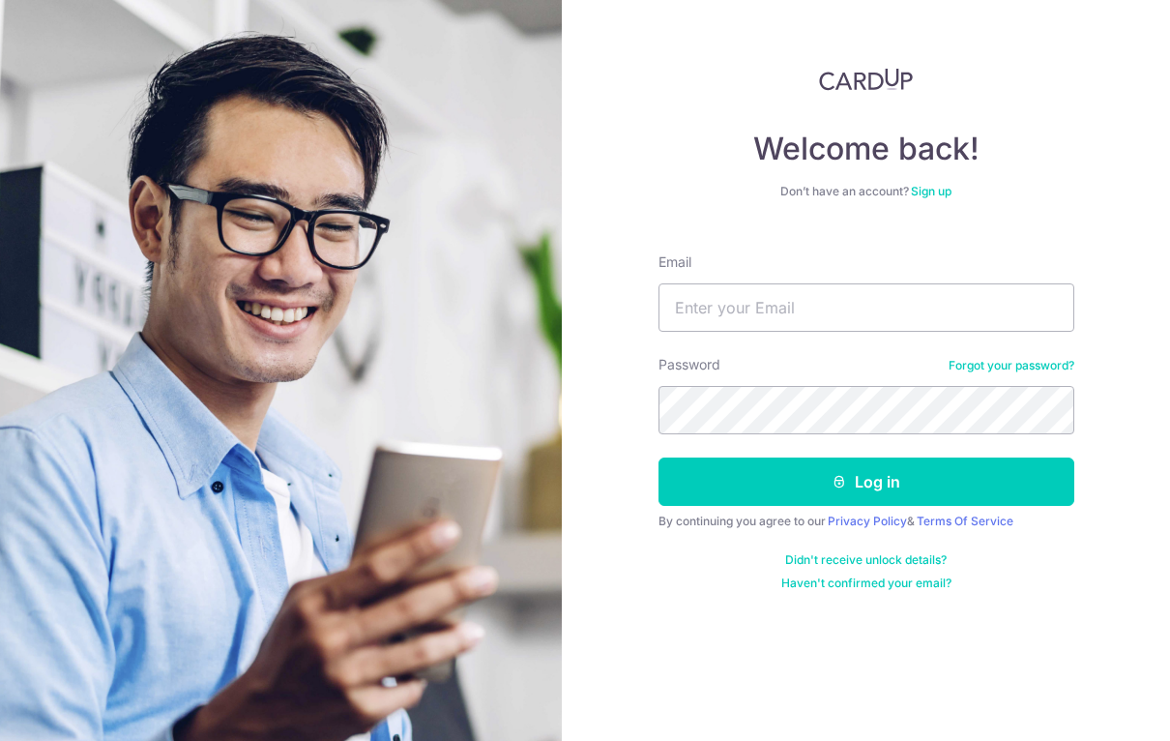  What do you see at coordinates (866, 482) in the screenshot?
I see `button: Log in` at bounding box center [866, 482].